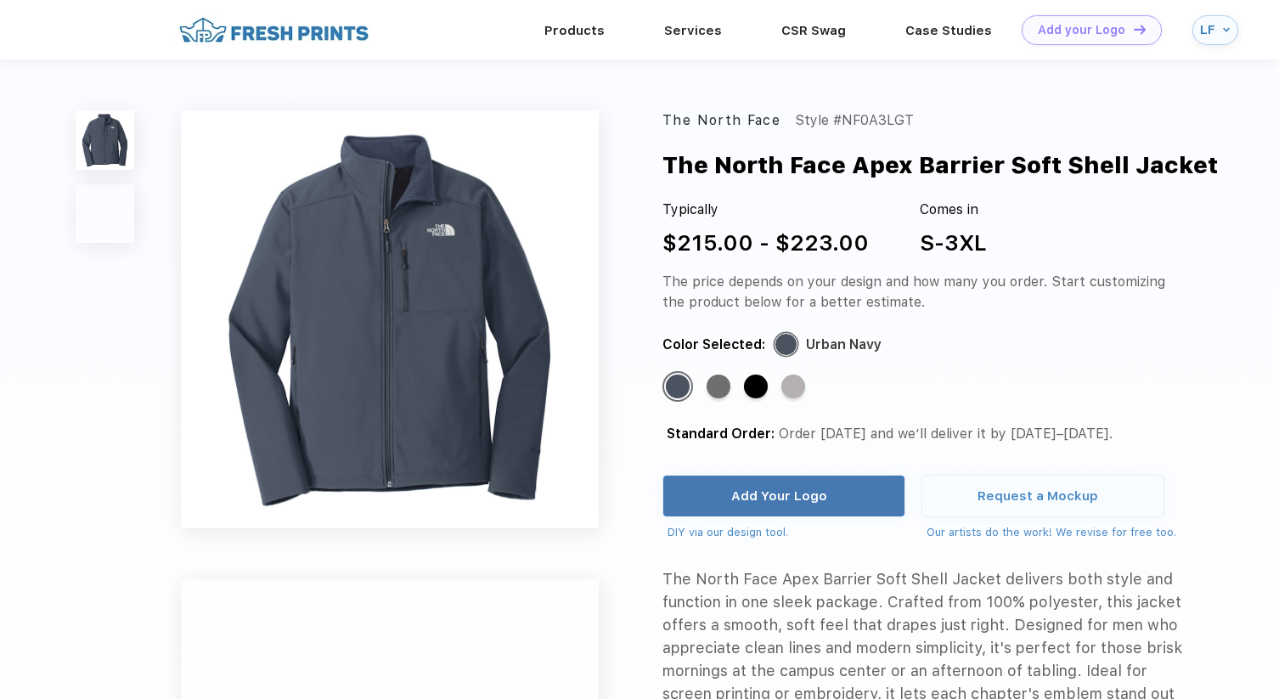 This screenshot has width=1279, height=699. Describe the element at coordinates (1140, 29) in the screenshot. I see `img: DT` at that location.